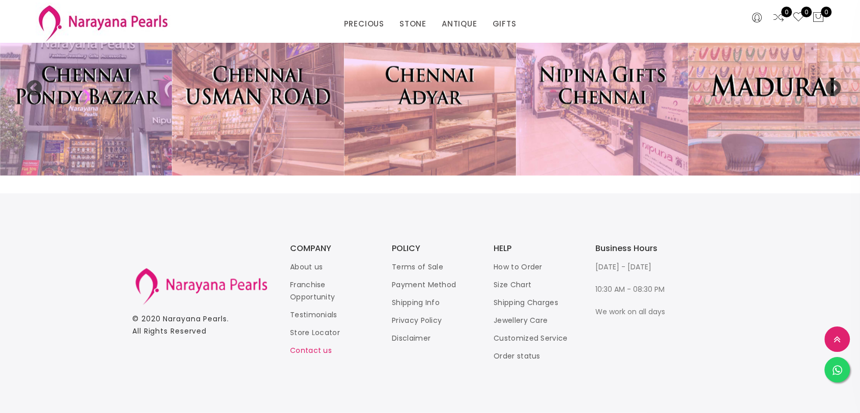 Image resolution: width=860 pixels, height=413 pixels. Describe the element at coordinates (31, 85) in the screenshot. I see `button: Previous` at that location.